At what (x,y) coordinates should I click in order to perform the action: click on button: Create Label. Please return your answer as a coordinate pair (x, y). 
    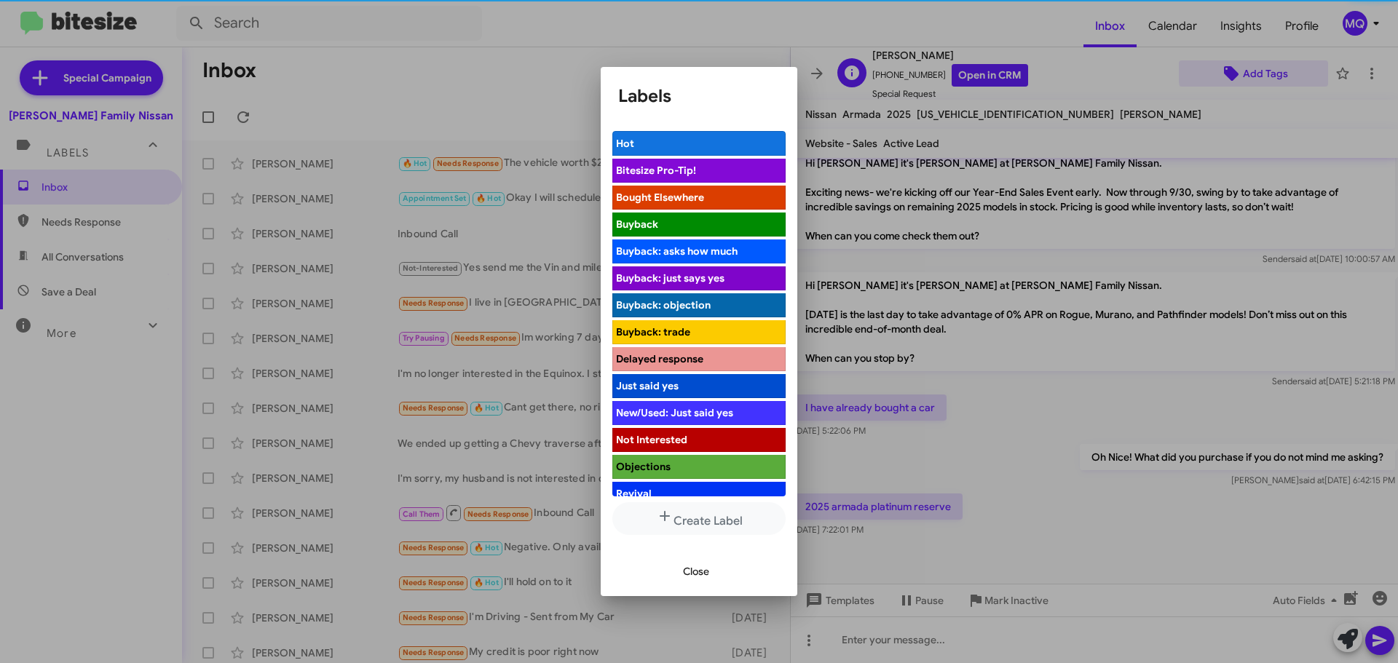
    Looking at the image, I should click on (699, 518).